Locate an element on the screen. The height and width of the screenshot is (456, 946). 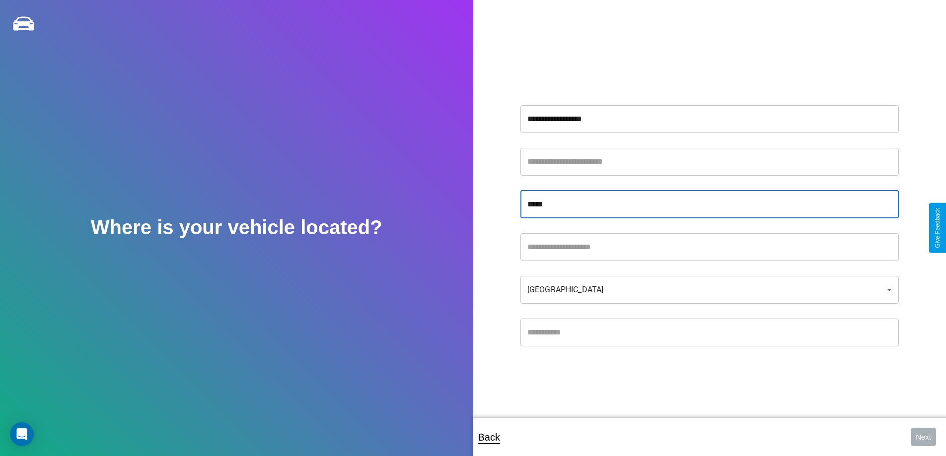
div: Give Feedback is located at coordinates (937, 228).